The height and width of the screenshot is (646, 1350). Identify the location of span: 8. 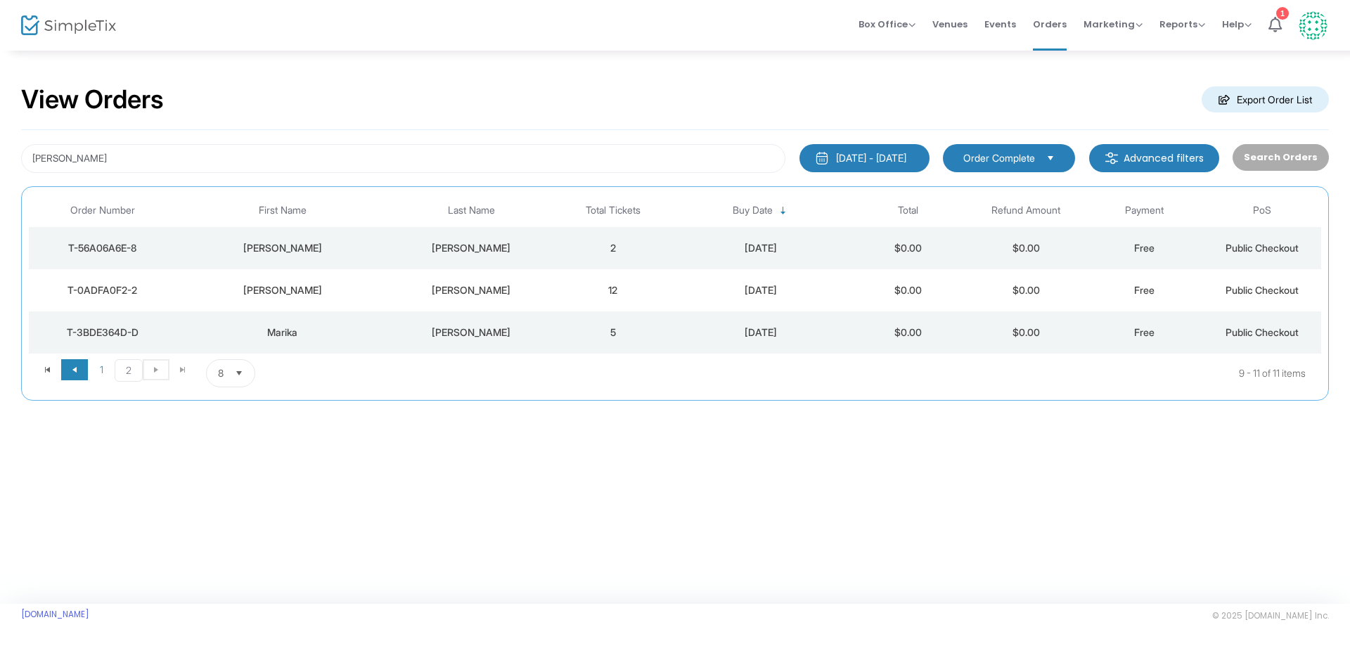
(221, 373).